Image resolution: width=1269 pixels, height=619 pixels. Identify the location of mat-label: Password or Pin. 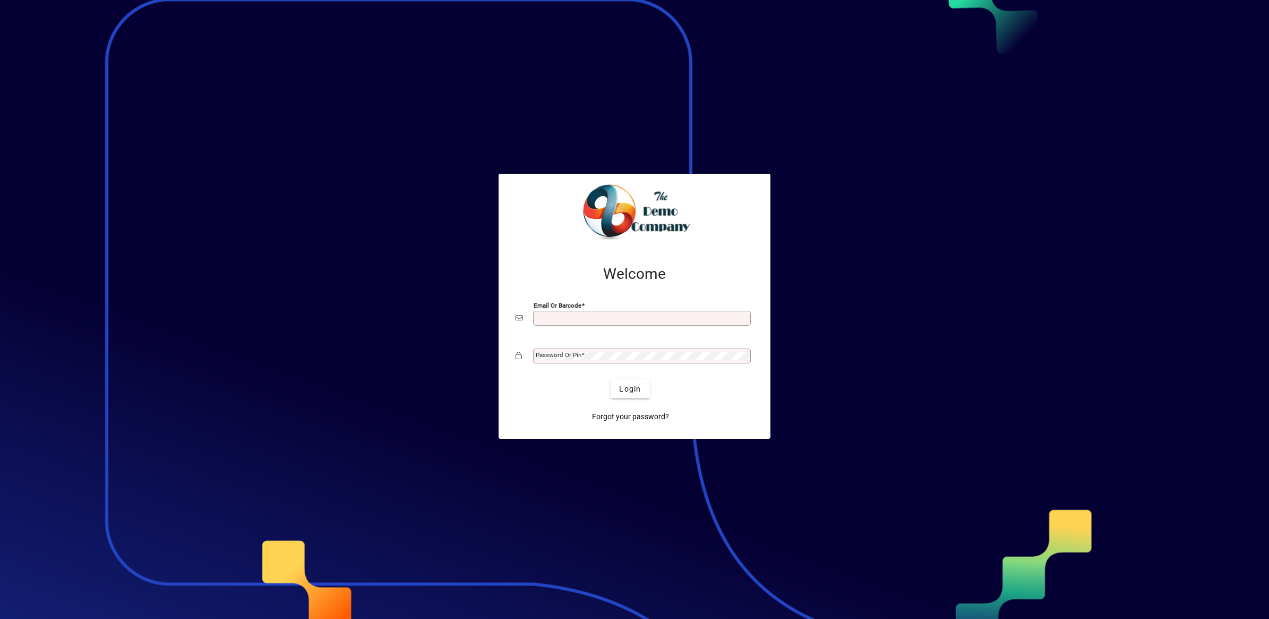
(559, 355).